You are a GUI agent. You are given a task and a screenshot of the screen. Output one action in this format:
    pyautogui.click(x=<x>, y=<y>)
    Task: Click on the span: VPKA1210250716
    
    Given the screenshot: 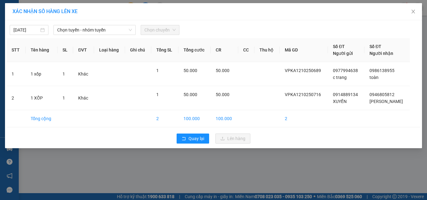 What is the action you would take?
    pyautogui.click(x=303, y=95)
    